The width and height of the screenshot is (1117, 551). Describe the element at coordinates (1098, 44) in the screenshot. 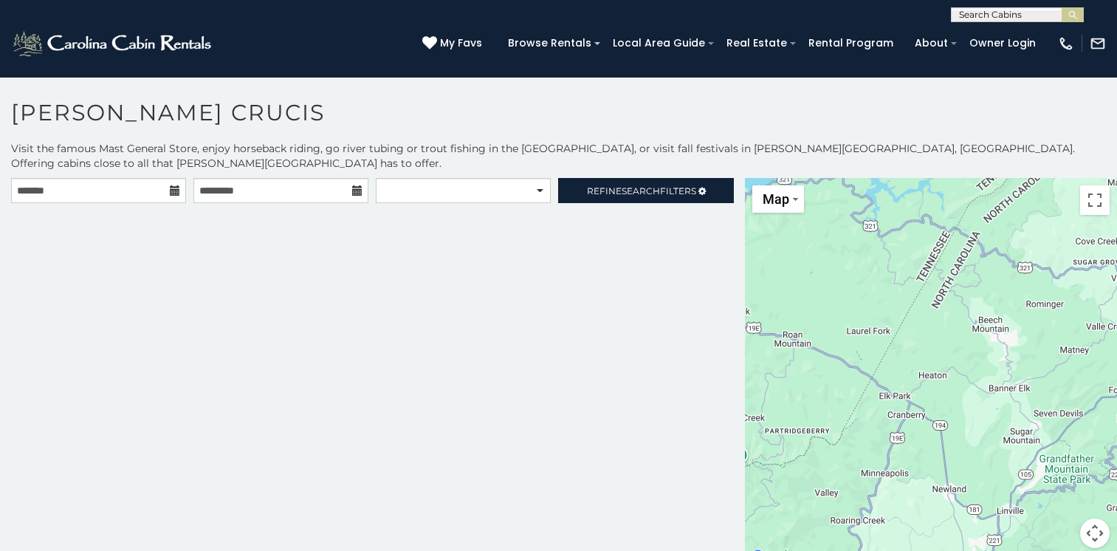

I see `img: mail-regular-white.png` at that location.